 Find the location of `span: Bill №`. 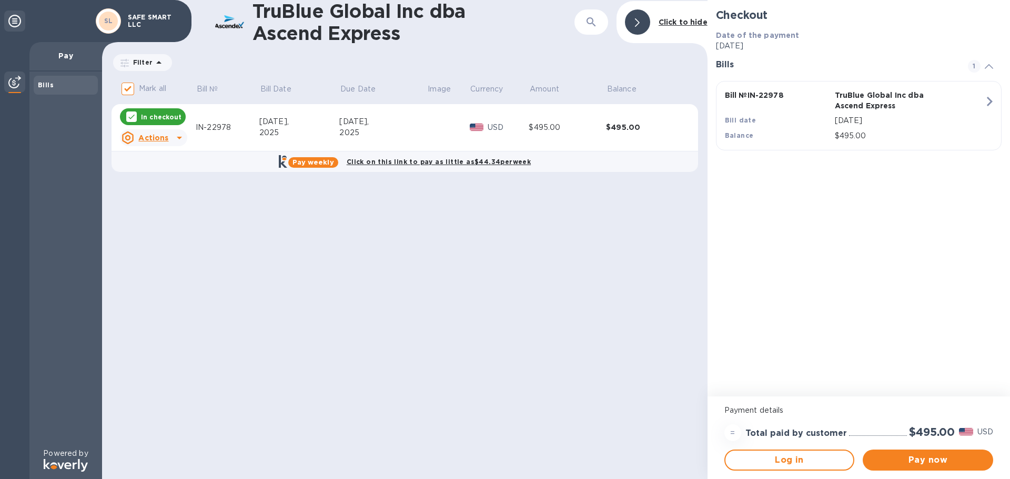

span: Bill № is located at coordinates (214, 89).